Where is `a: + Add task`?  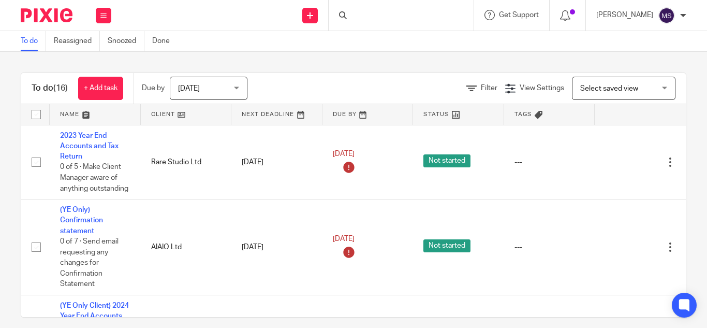
a: + Add task is located at coordinates (100, 88).